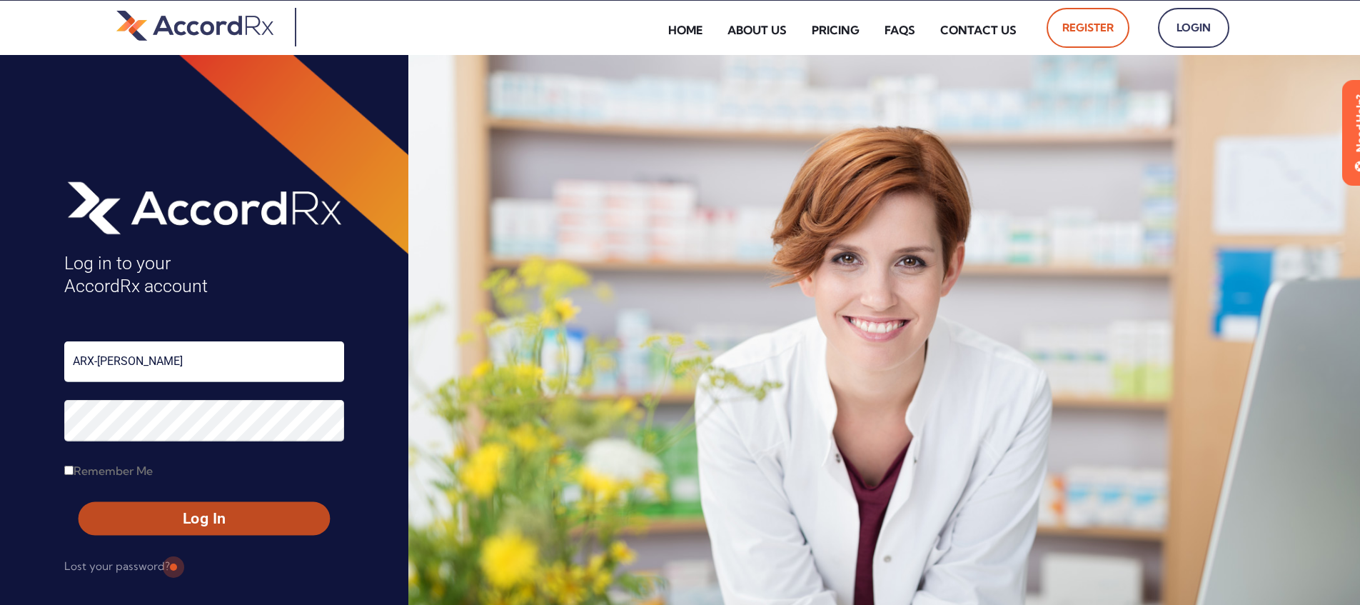  Describe the element at coordinates (835, 30) in the screenshot. I see `a: Pricing` at that location.